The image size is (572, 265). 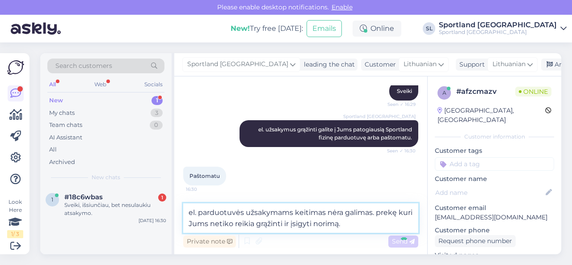 I want to click on div: # afzcmazv, so click(x=486, y=92).